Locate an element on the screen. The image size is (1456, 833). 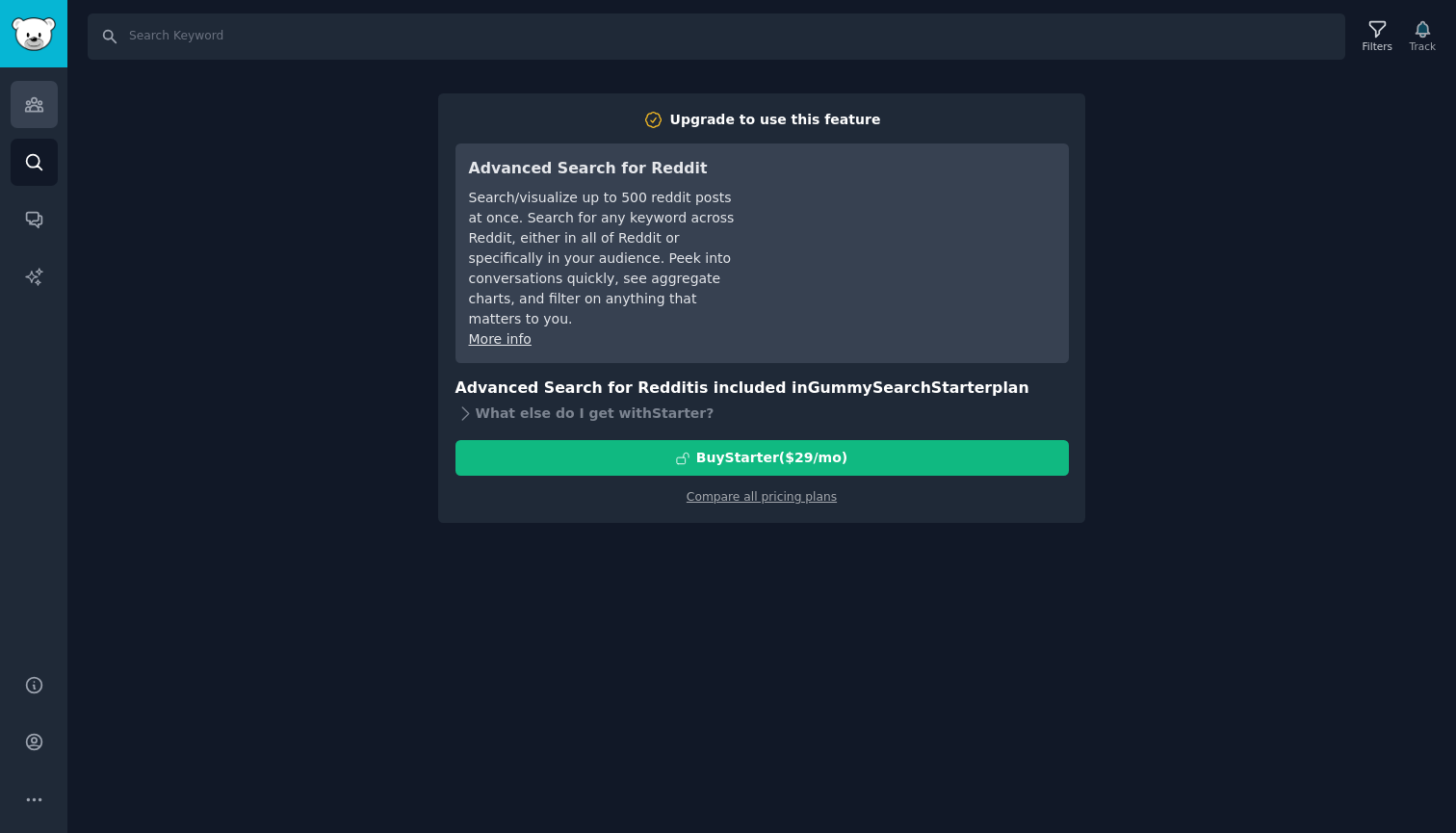
div: Search/visualize up to 500 reddit posts at once. Search for any keyword across Reddit, either in ... is located at coordinates (604, 258).